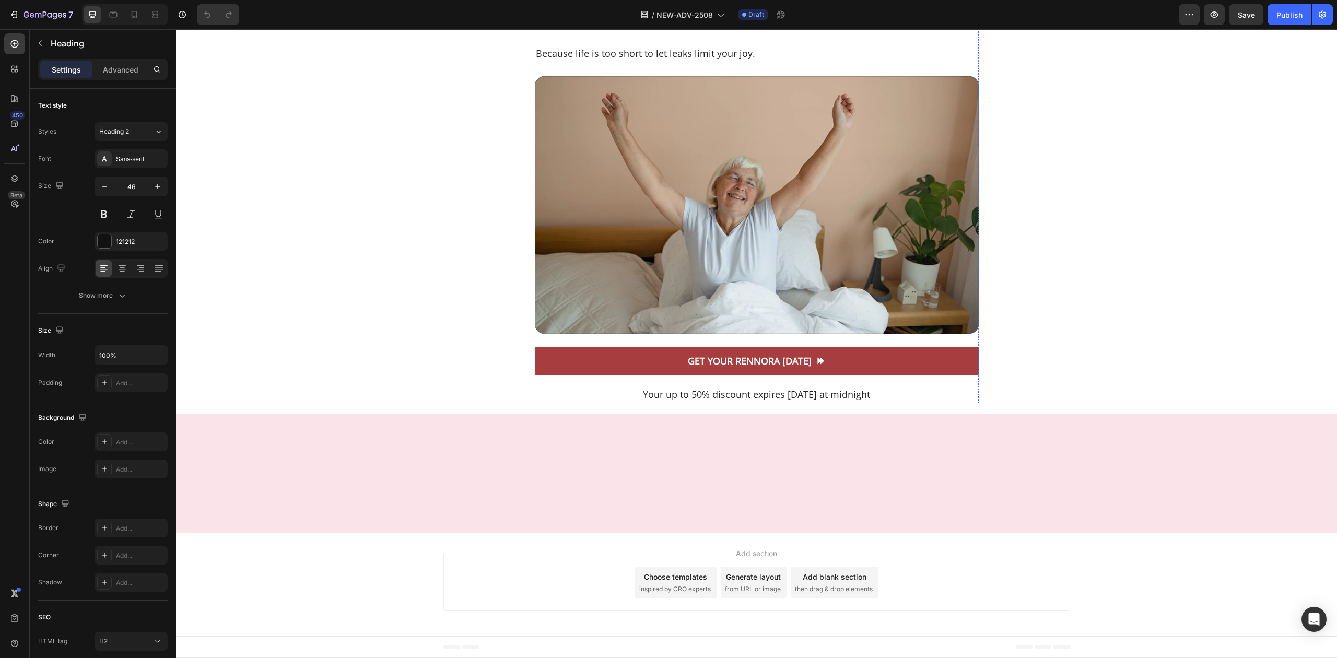 This screenshot has height=658, width=1337. I want to click on button: 7, so click(41, 15).